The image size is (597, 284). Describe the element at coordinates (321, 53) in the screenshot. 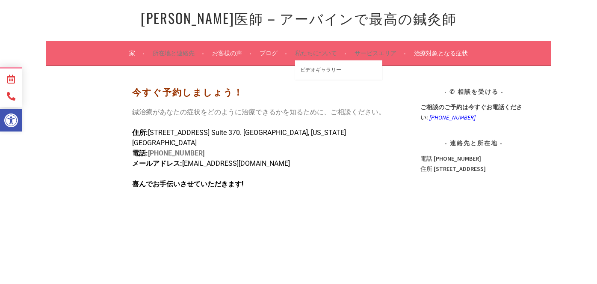

I see `a: 私たちについて` at that location.